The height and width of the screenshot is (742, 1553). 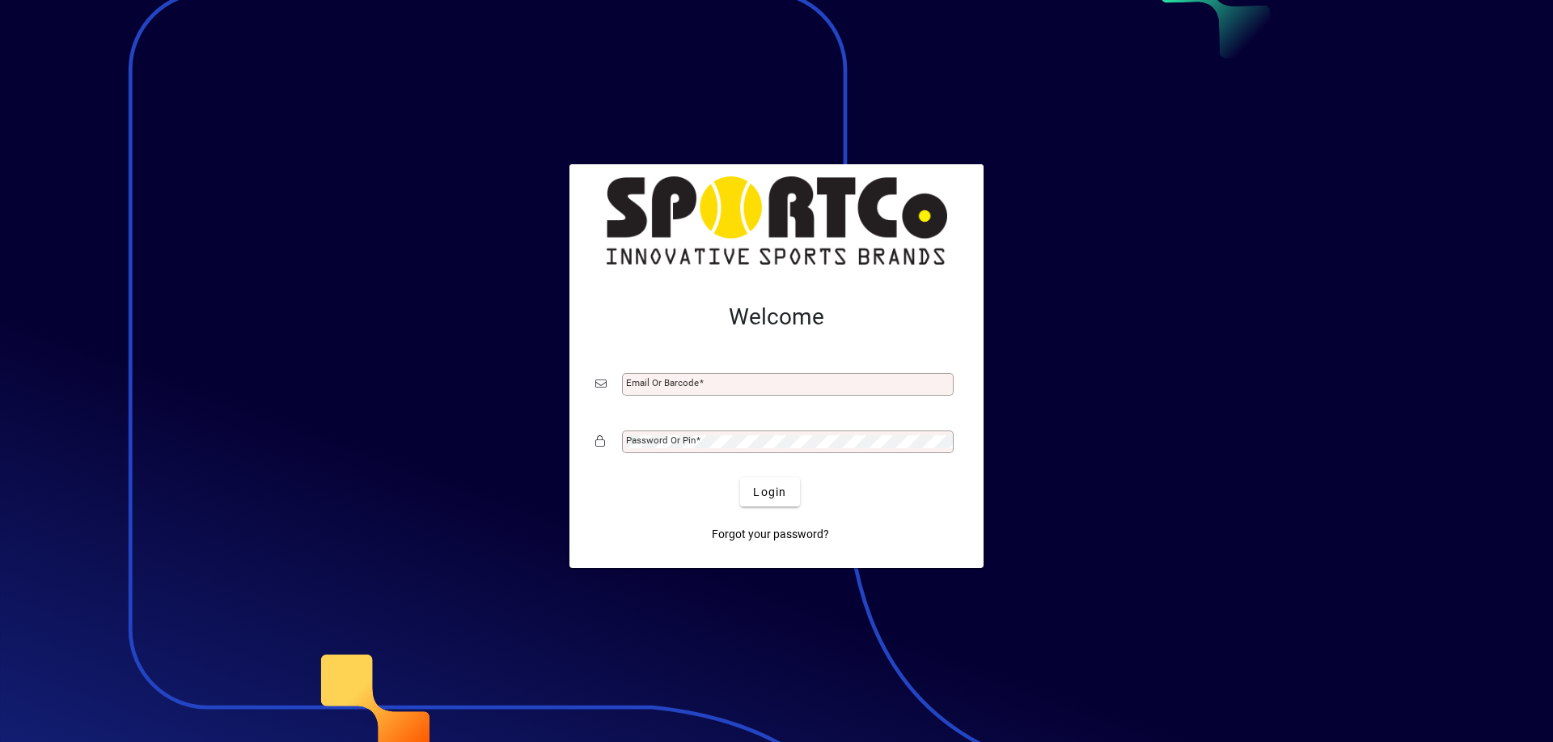 I want to click on a: Forgot your password?, so click(x=770, y=534).